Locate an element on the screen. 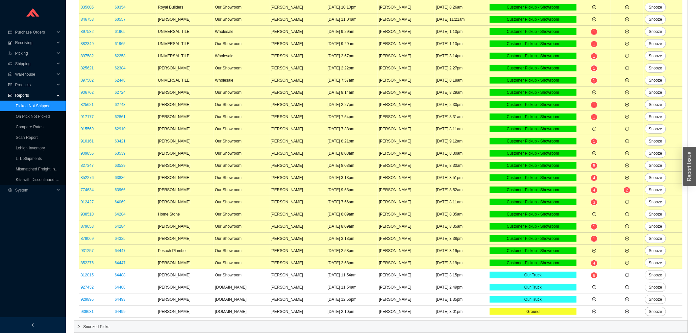  td: UNIVERSAL TILE is located at coordinates (185, 32).